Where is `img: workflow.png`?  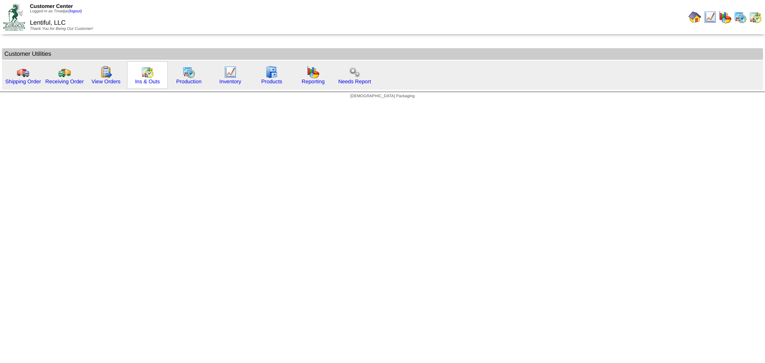 img: workflow.png is located at coordinates (355, 72).